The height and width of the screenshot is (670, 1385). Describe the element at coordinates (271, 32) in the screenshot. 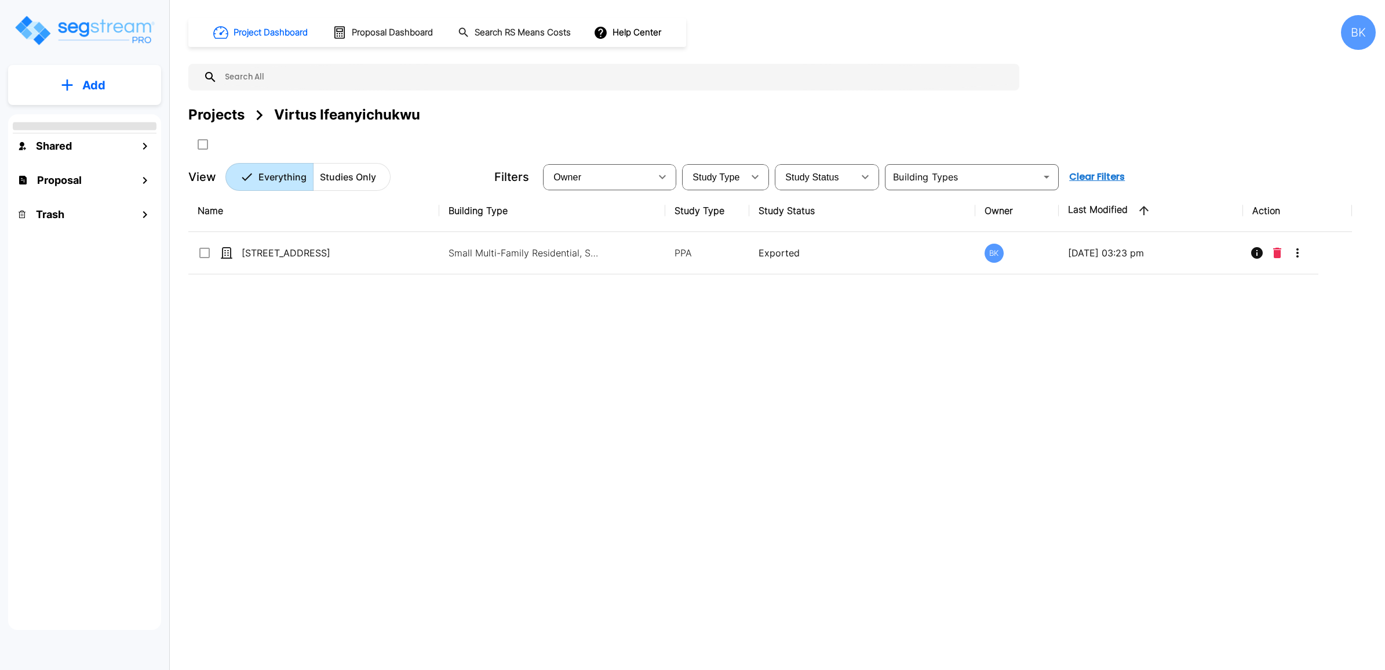

I see `h1: Project Dashboard` at that location.